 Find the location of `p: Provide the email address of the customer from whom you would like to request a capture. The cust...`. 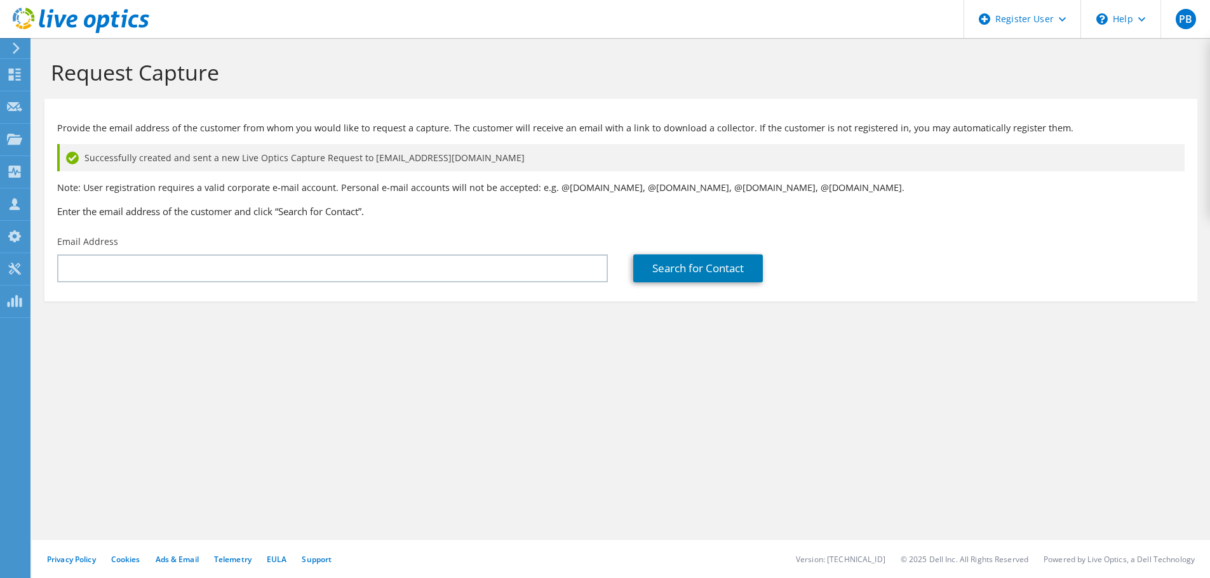

p: Provide the email address of the customer from whom you would like to request a capture. The cust... is located at coordinates (620, 128).